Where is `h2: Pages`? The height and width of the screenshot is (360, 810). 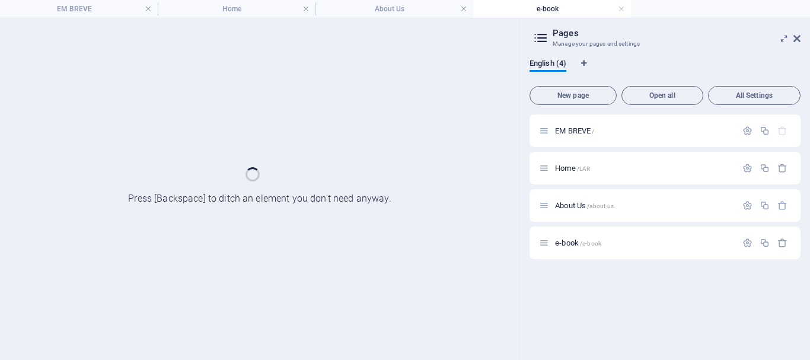
h2: Pages is located at coordinates (677, 33).